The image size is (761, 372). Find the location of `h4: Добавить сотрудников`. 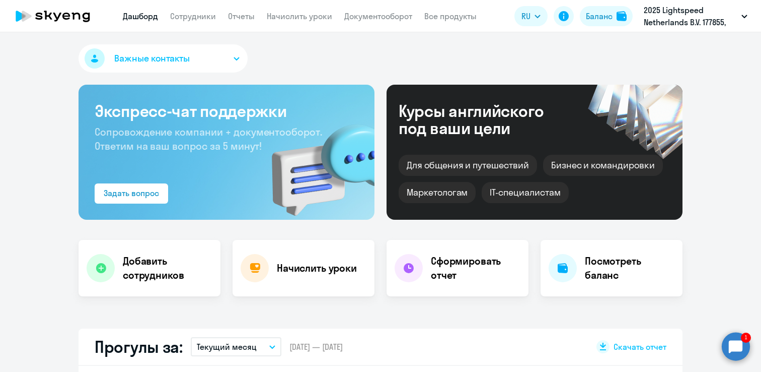

h4: Добавить сотрудников is located at coordinates (168, 268).